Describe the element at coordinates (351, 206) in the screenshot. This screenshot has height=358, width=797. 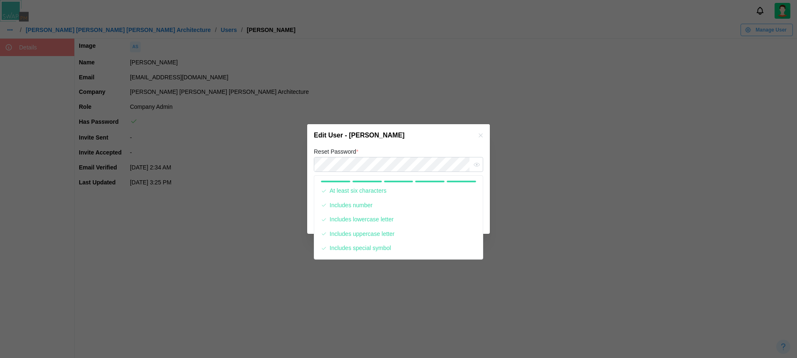
I see `div: Includes number` at that location.